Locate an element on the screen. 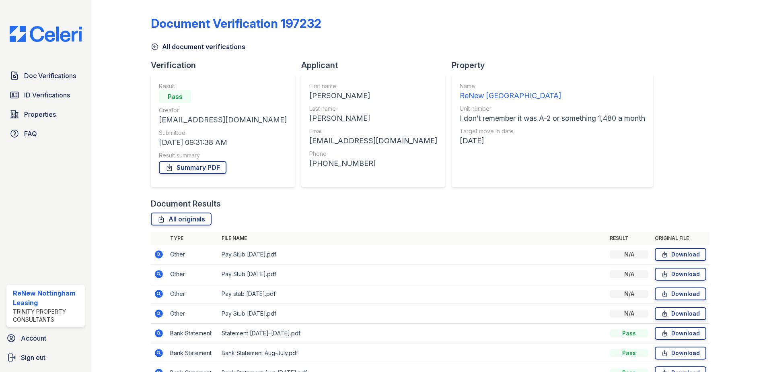 The width and height of the screenshot is (769, 372). div: Trinity Property Consultants is located at coordinates (47, 315).